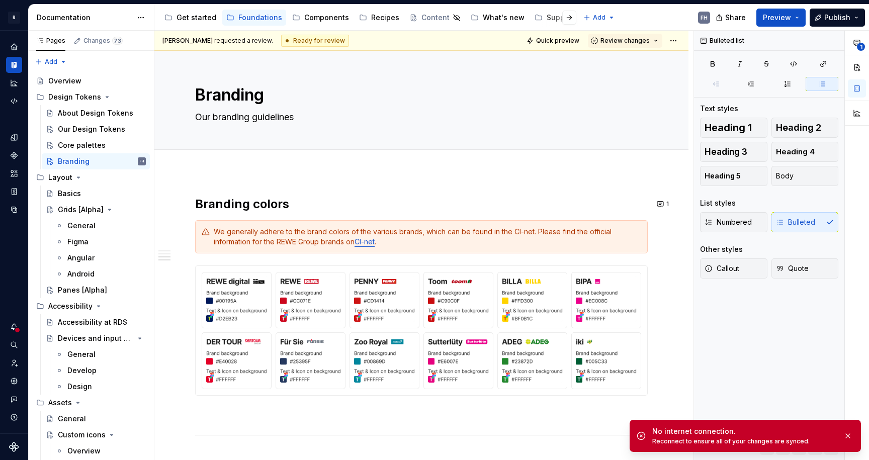 This screenshot has width=869, height=460. What do you see at coordinates (14, 192) in the screenshot?
I see `div: Storybook stories` at bounding box center [14, 192].